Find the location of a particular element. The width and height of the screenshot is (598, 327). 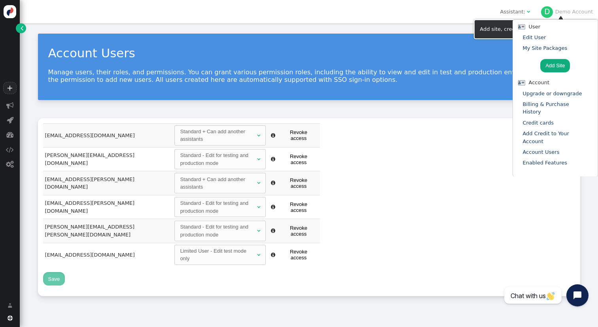

img: logo-icon.svg is located at coordinates (10, 11).